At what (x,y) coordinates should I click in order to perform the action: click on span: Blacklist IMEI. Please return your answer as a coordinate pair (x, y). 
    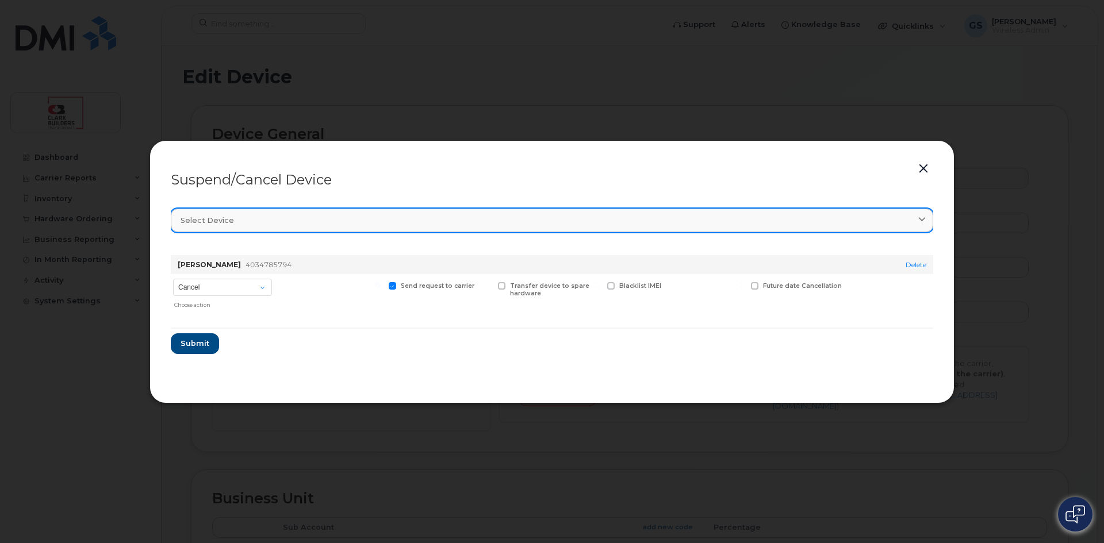
    Looking at the image, I should click on (640, 286).